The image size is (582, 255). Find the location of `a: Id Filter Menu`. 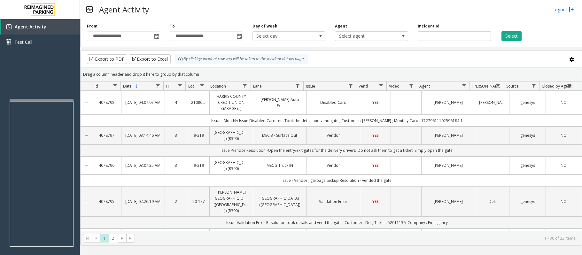

a: Id Filter Menu is located at coordinates (115, 86).